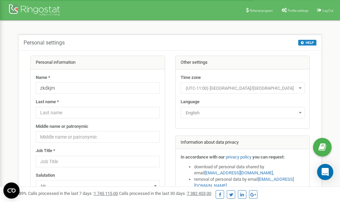 The image size is (340, 202). What do you see at coordinates (165, 193) in the screenshot?
I see `span: Calls processed in the last 30 days :` at bounding box center [165, 193].